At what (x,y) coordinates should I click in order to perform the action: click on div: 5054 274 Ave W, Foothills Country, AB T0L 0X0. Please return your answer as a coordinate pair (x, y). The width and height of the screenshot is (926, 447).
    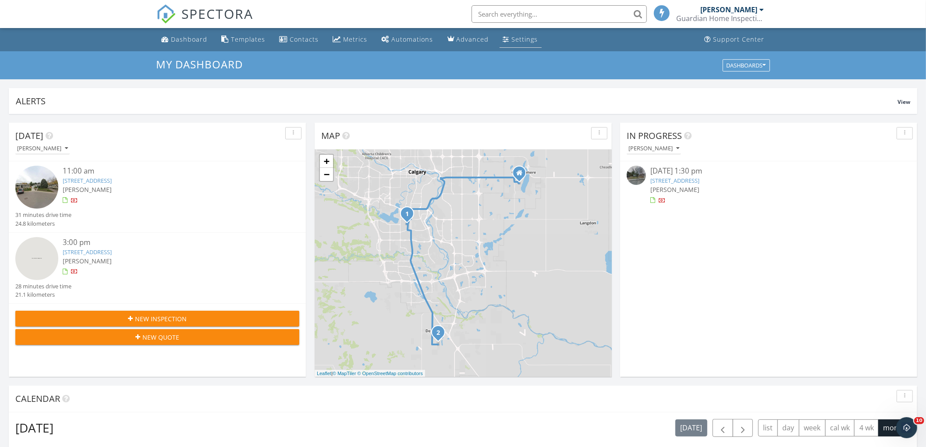
    Looking at the image, I should click on (441, 335).